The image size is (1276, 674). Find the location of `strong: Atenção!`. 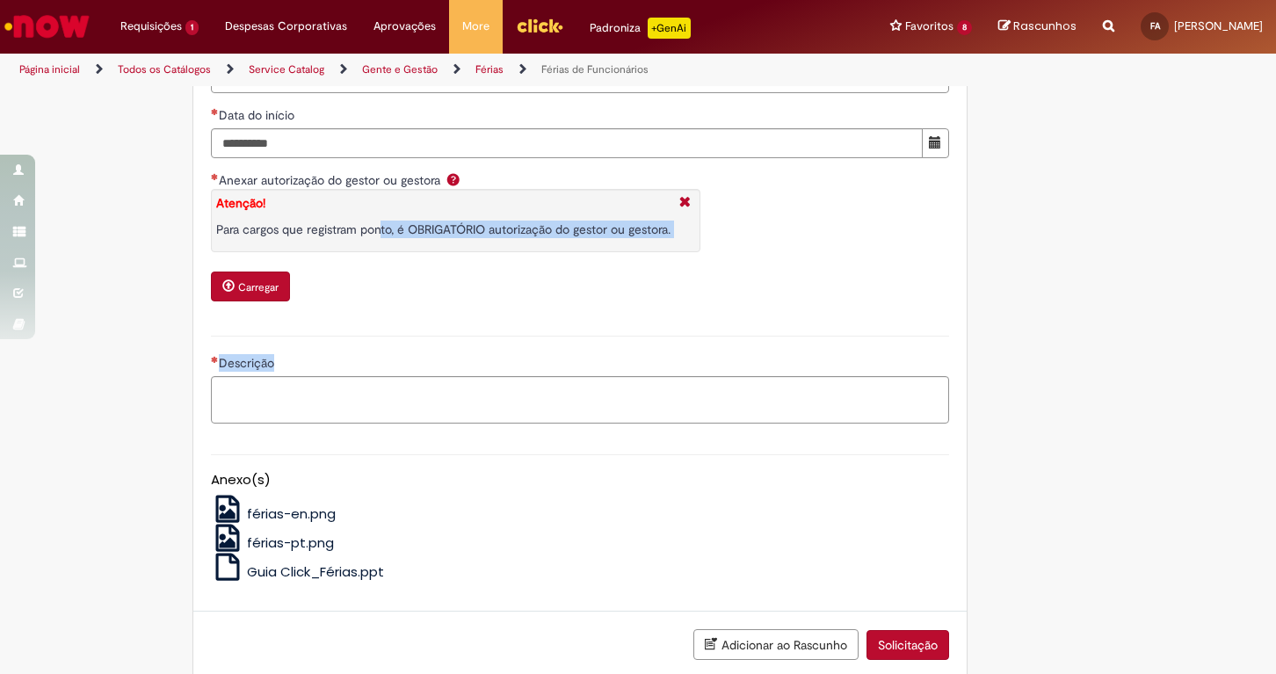

strong: Atenção! is located at coordinates (241, 203).